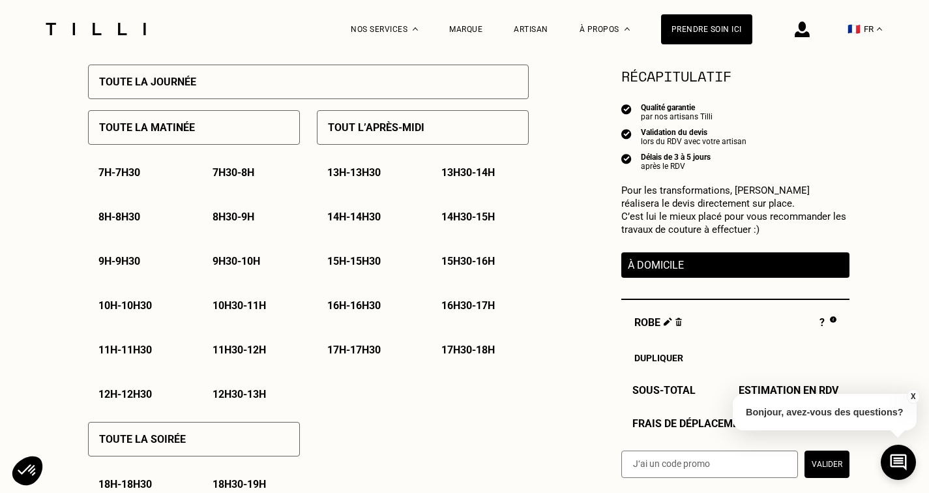 The image size is (929, 493). What do you see at coordinates (236, 261) in the screenshot?
I see `p: 9h30 - 10h` at bounding box center [236, 261].